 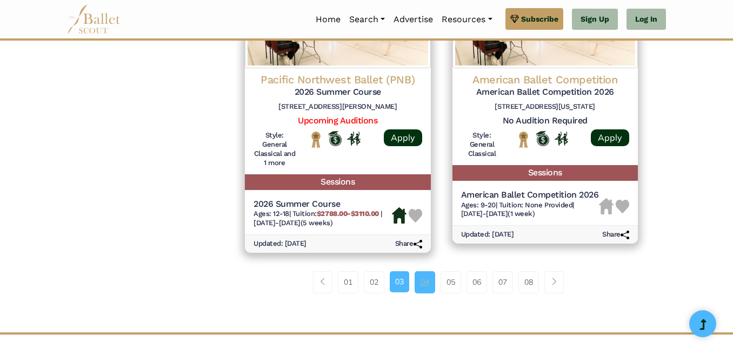 What do you see at coordinates (503, 282) in the screenshot?
I see `a: 07` at bounding box center [503, 282].